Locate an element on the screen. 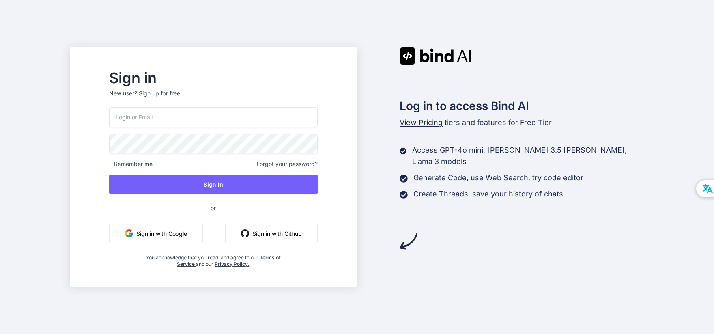 Image resolution: width=714 pixels, height=334 pixels. a: Privacy Policy. is located at coordinates (232, 264).